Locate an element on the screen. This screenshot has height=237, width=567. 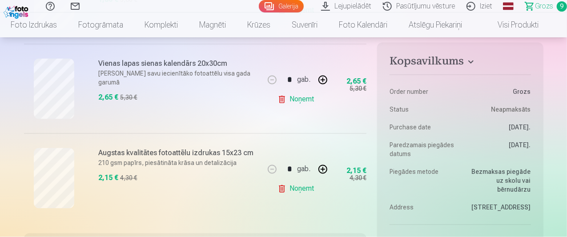
span: Grozs is located at coordinates (544, 6).